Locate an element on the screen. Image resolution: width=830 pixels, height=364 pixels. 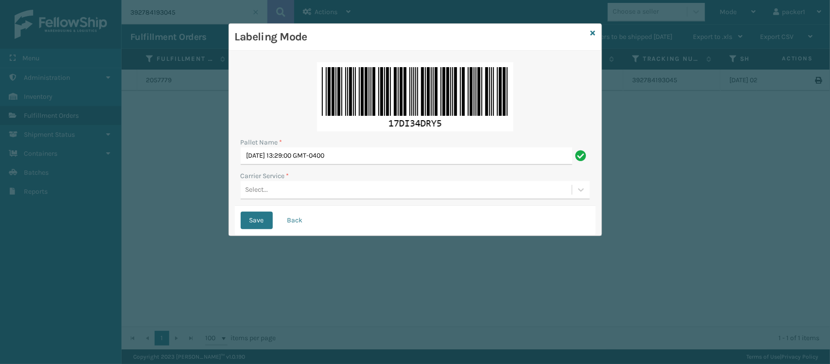
button: Back is located at coordinates (295, 220).